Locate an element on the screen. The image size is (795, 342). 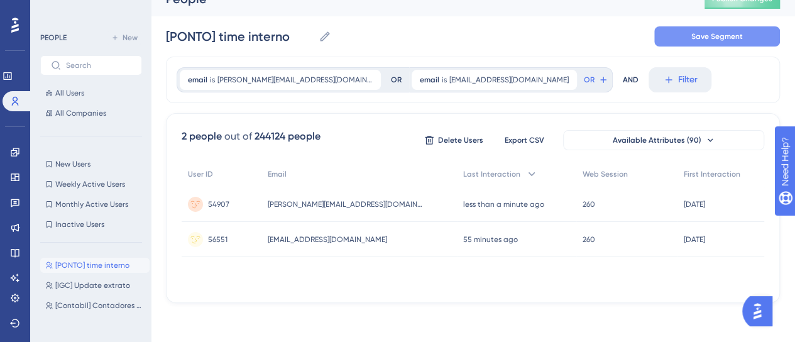
span: Web Session is located at coordinates (605, 174).